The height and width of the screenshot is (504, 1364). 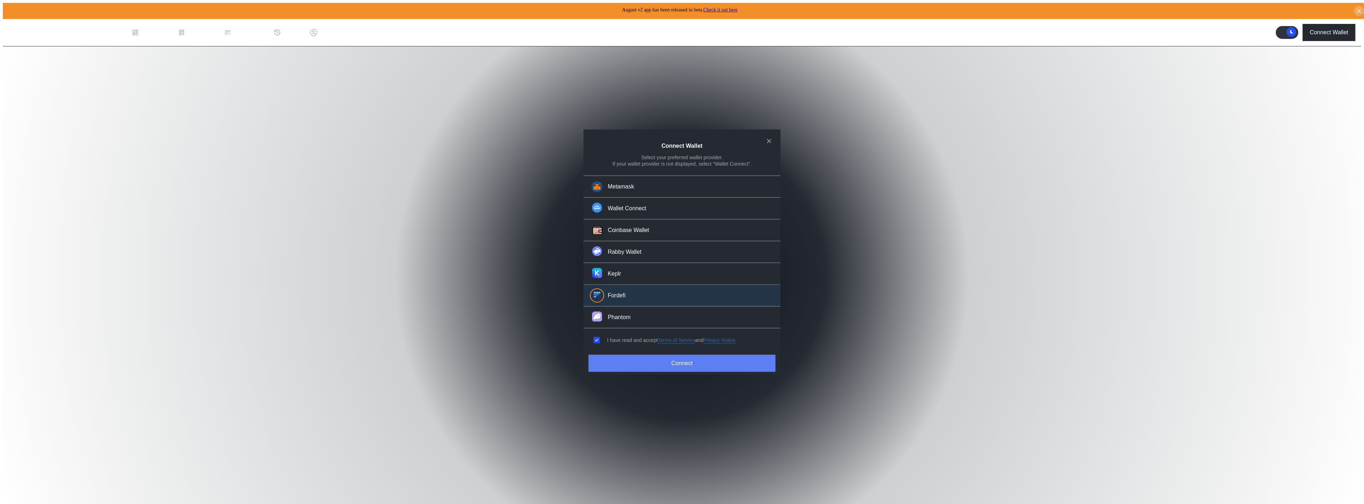 I want to click on button: FordefiFordefi, so click(x=682, y=296).